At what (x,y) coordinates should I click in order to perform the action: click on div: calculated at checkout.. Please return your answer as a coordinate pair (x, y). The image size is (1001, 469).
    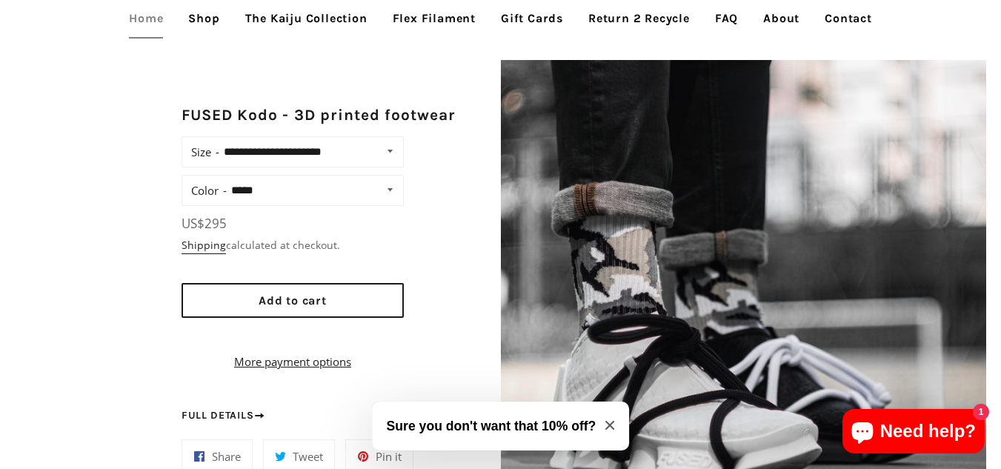
    Looking at the image, I should click on (293, 245).